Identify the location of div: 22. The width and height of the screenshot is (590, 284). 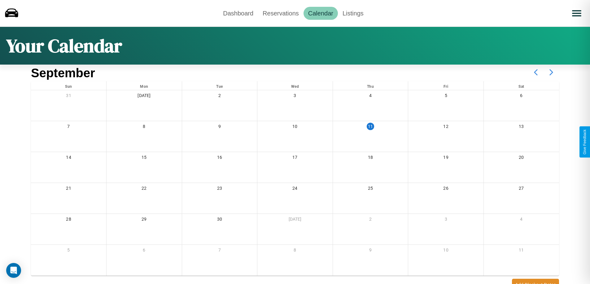
(144, 189).